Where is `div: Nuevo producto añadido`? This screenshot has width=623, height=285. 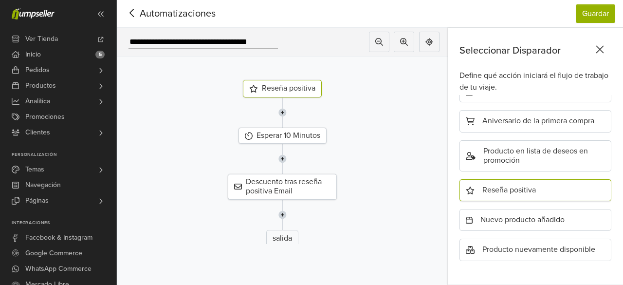
div: Nuevo producto añadido is located at coordinates (535, 220).